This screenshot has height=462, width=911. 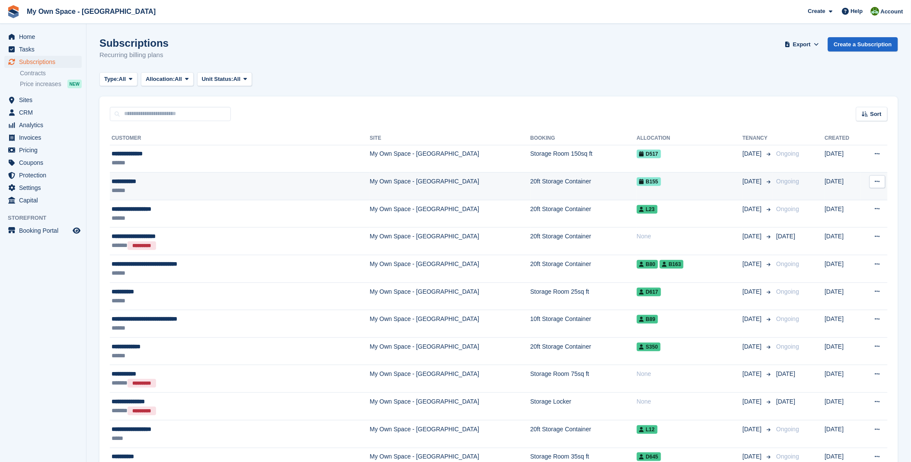 I want to click on span: Coupons, so click(x=45, y=163).